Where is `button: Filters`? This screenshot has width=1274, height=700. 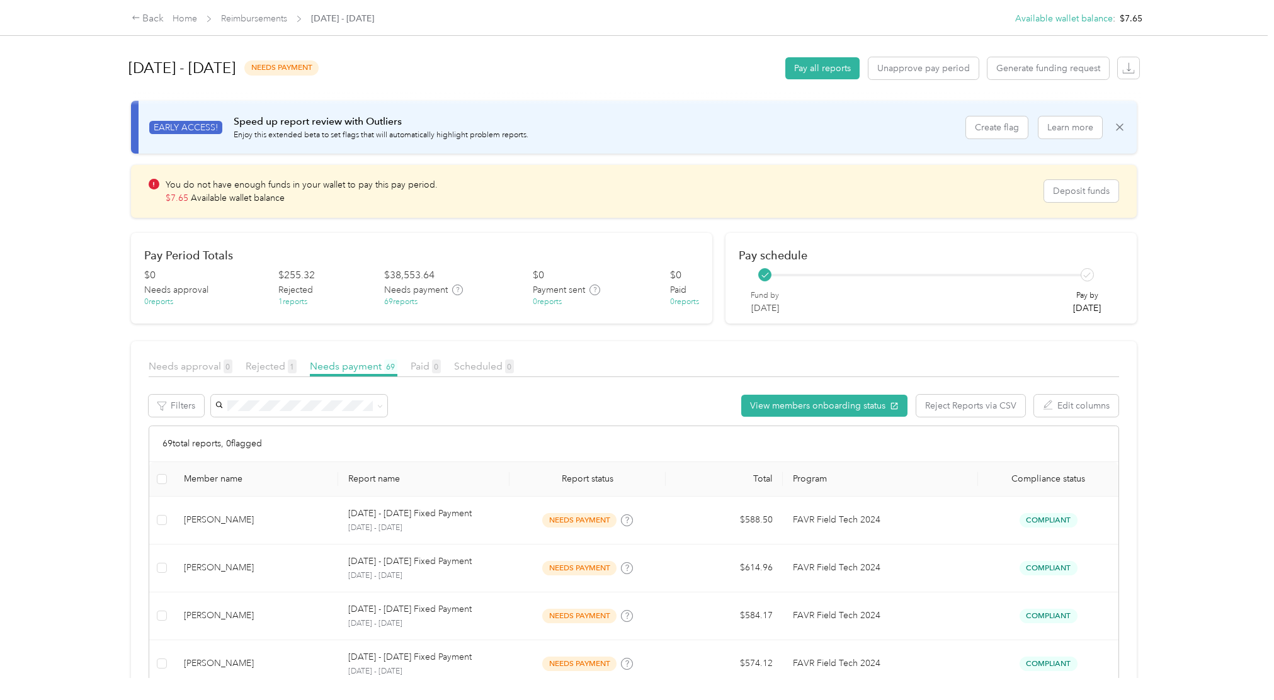 button: Filters is located at coordinates (176, 406).